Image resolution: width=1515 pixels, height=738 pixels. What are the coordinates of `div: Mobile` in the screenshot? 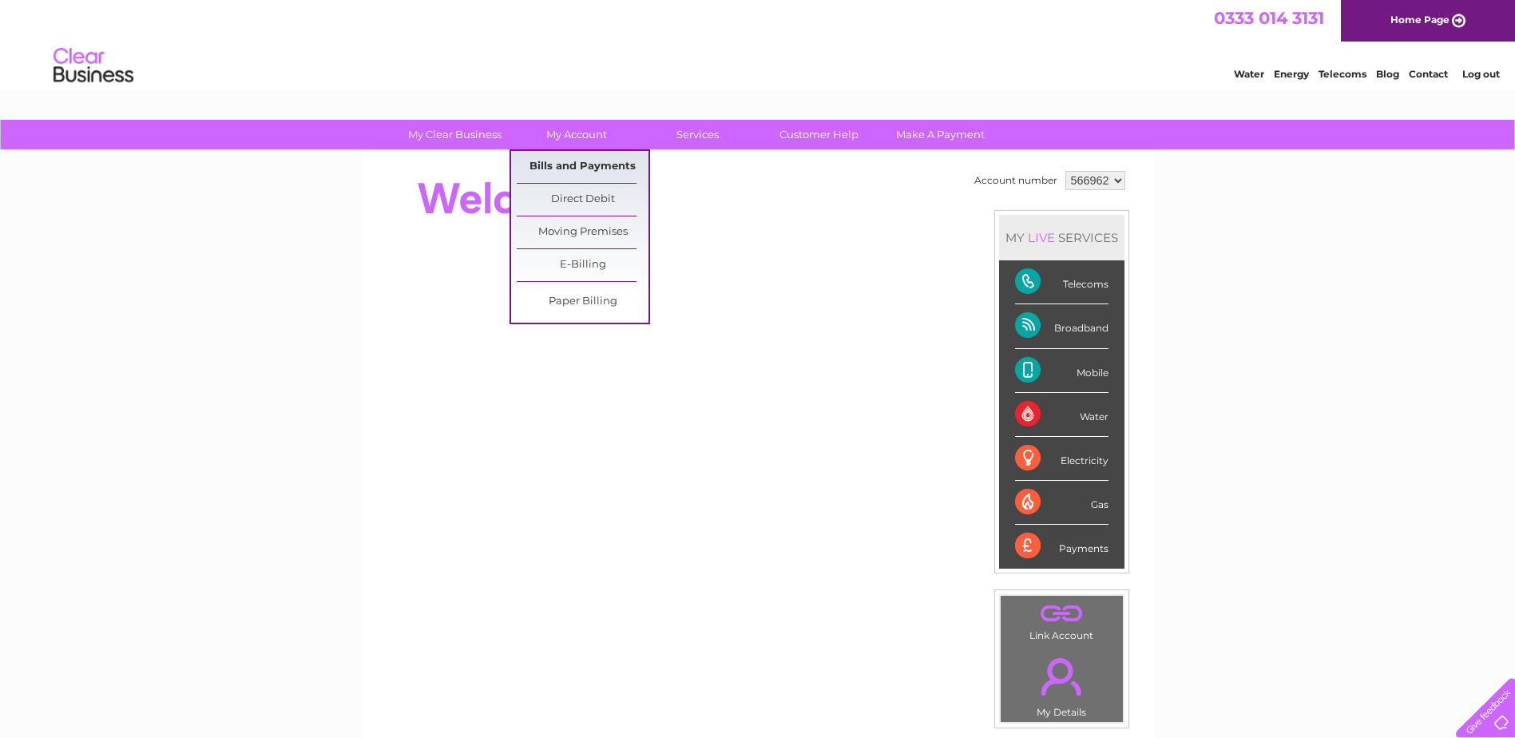 It's located at (1061, 371).